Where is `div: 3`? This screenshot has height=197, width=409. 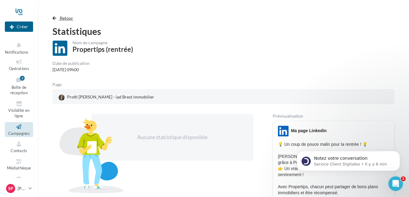 div: 3 is located at coordinates (22, 78).